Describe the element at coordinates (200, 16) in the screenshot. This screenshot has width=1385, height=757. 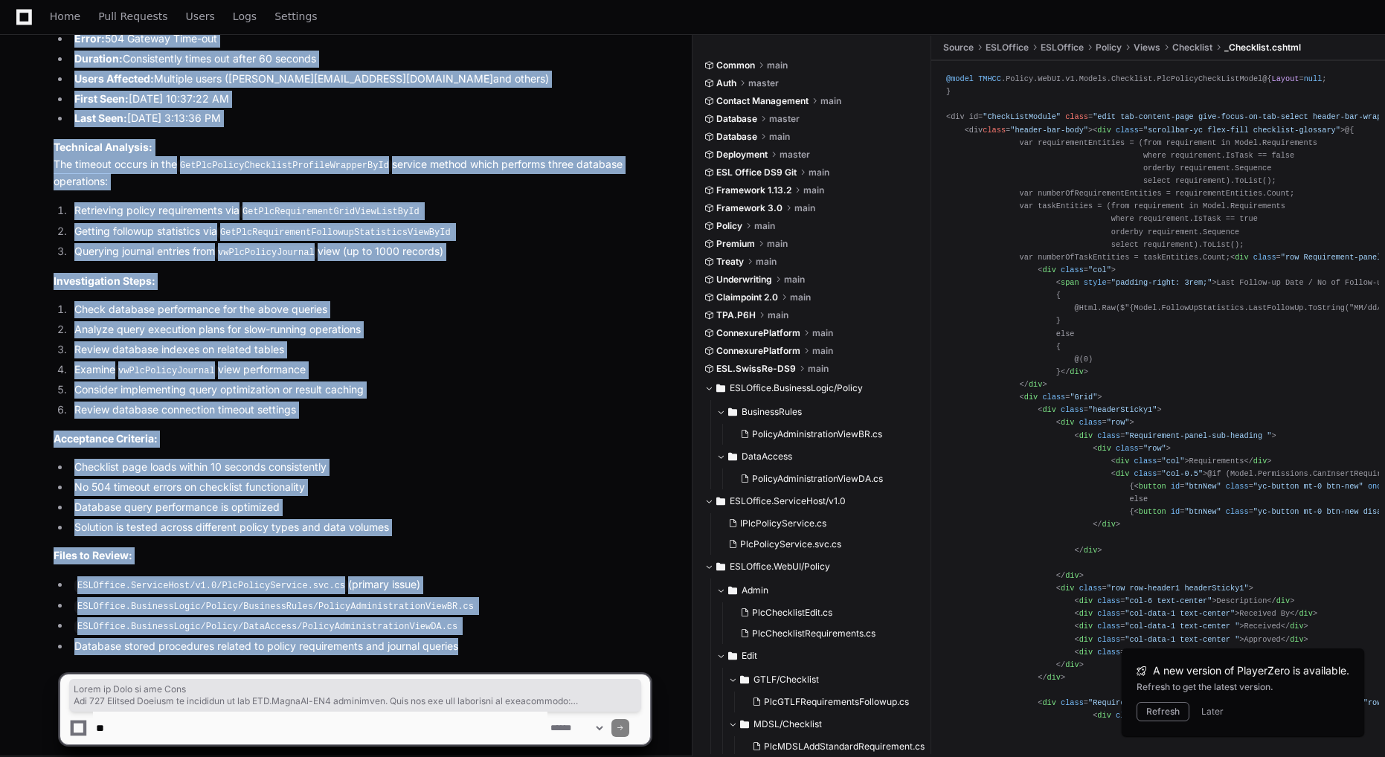
I see `span: Users` at that location.